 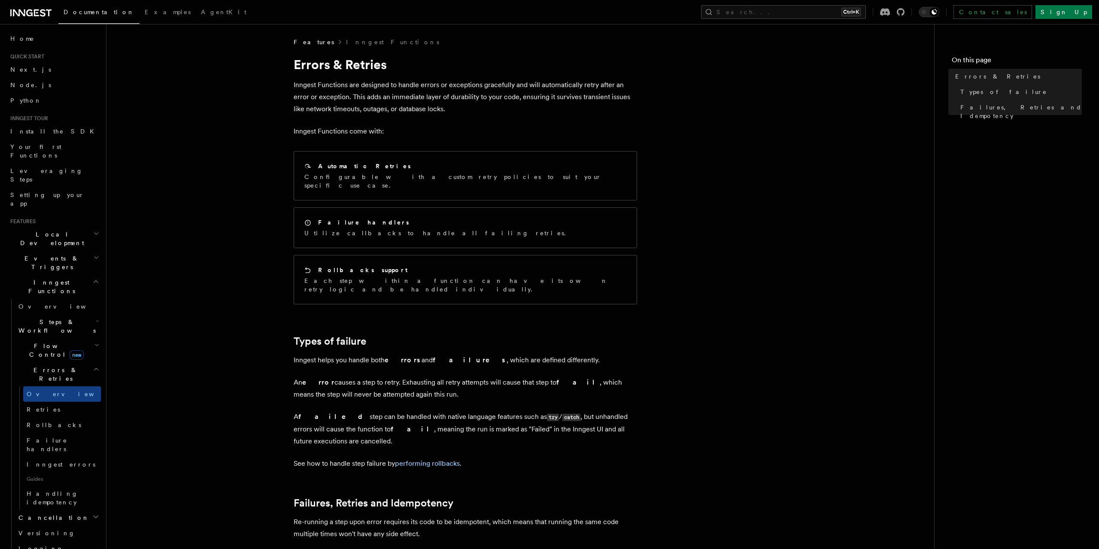 I want to click on button: Events & Triggers, so click(x=54, y=263).